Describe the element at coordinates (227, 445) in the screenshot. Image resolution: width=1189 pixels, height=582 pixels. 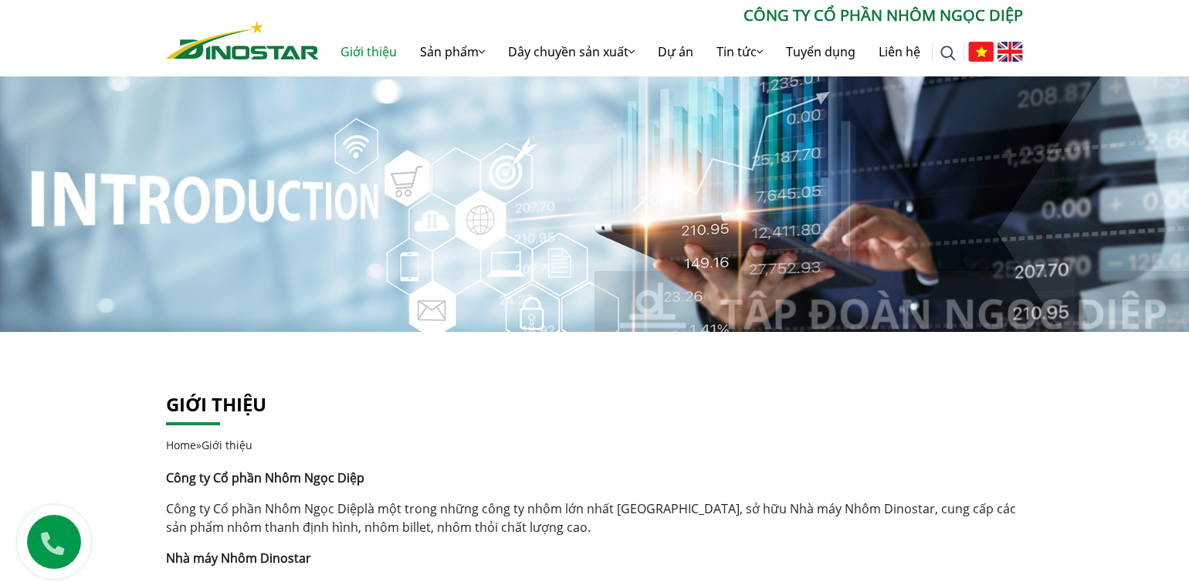
I see `span: Giới thiệu` at that location.